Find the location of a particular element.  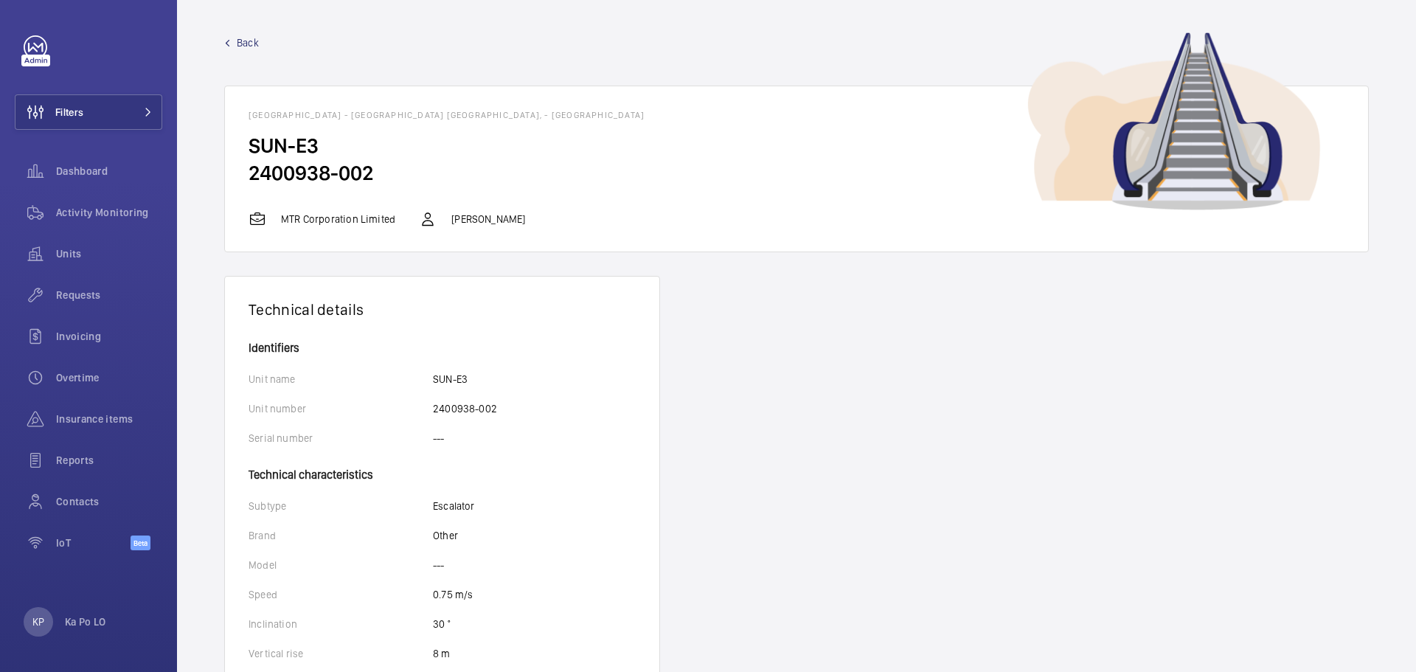

span: Dashboard is located at coordinates (109, 171).